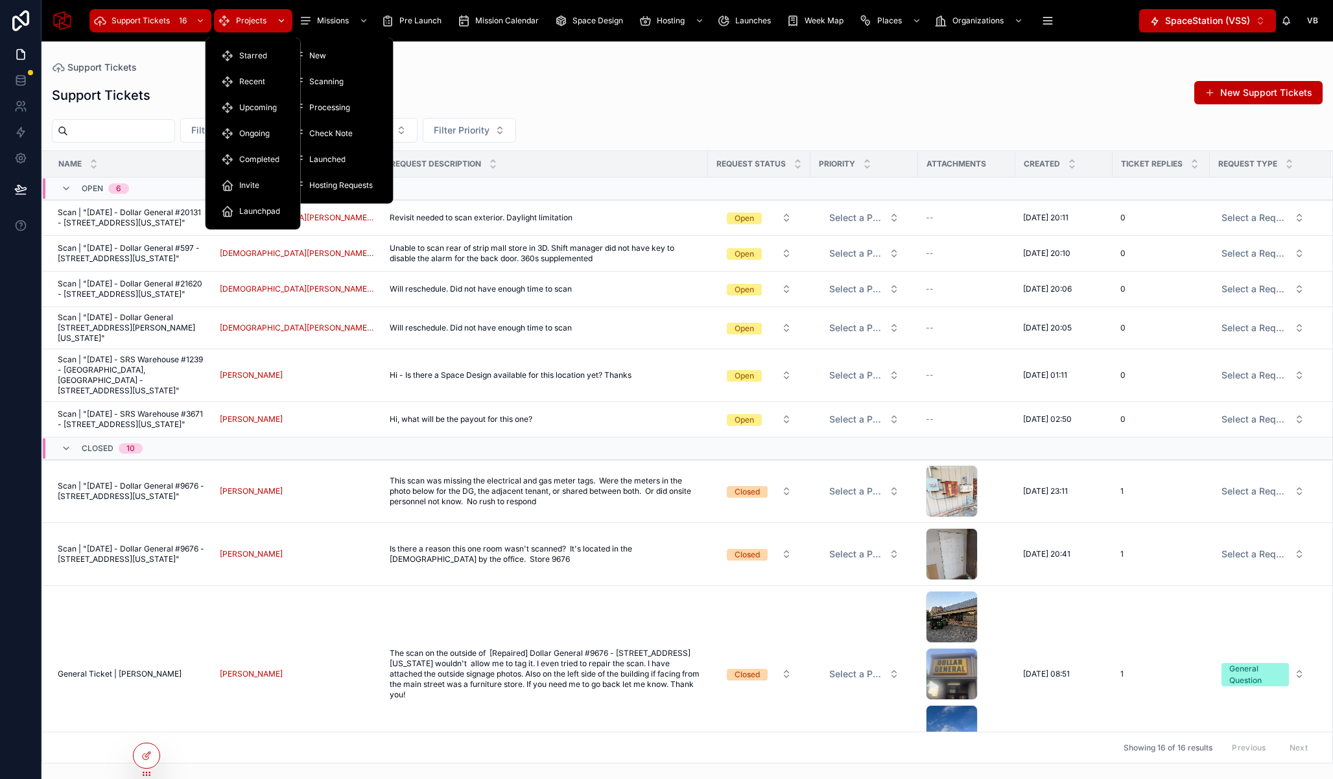  I want to click on span: Filter Request Status, so click(237, 130).